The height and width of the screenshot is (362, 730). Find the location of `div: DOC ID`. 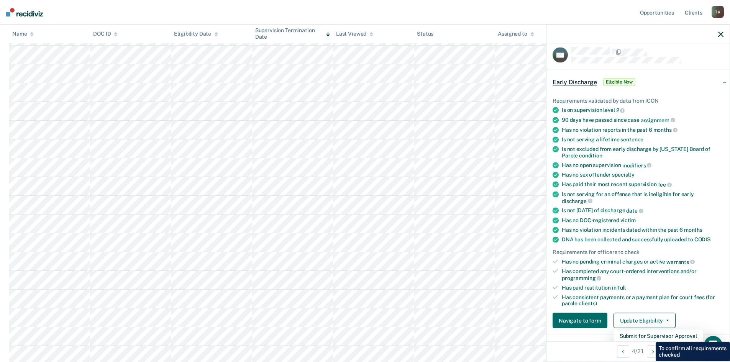

div: DOC ID is located at coordinates (105, 34).